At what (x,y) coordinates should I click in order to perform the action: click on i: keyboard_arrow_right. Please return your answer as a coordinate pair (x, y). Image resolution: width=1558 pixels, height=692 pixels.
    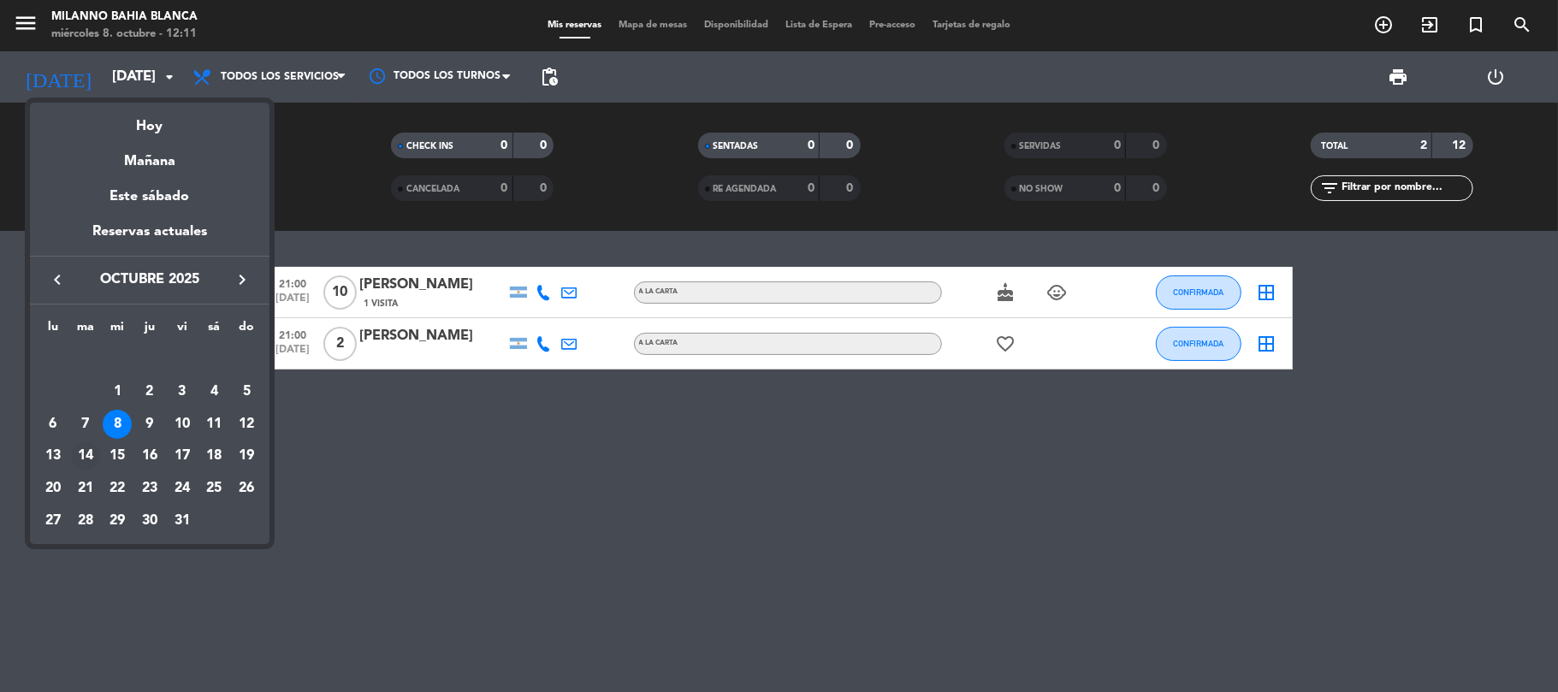
    Looking at the image, I should click on (242, 280).